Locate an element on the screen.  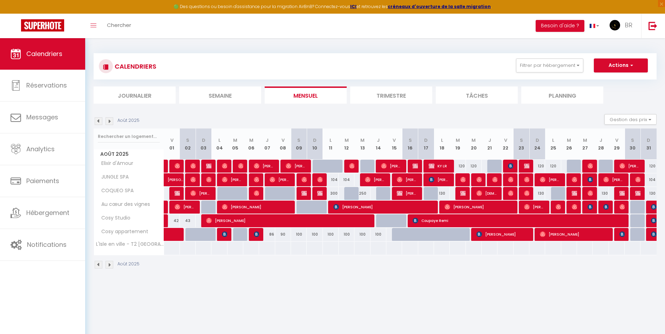
a: Chercher is located at coordinates (119, 26).